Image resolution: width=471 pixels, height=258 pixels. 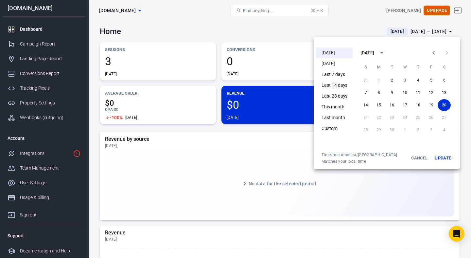 What do you see at coordinates (379, 67) in the screenshot?
I see `span: Monday` at bounding box center [379, 67].